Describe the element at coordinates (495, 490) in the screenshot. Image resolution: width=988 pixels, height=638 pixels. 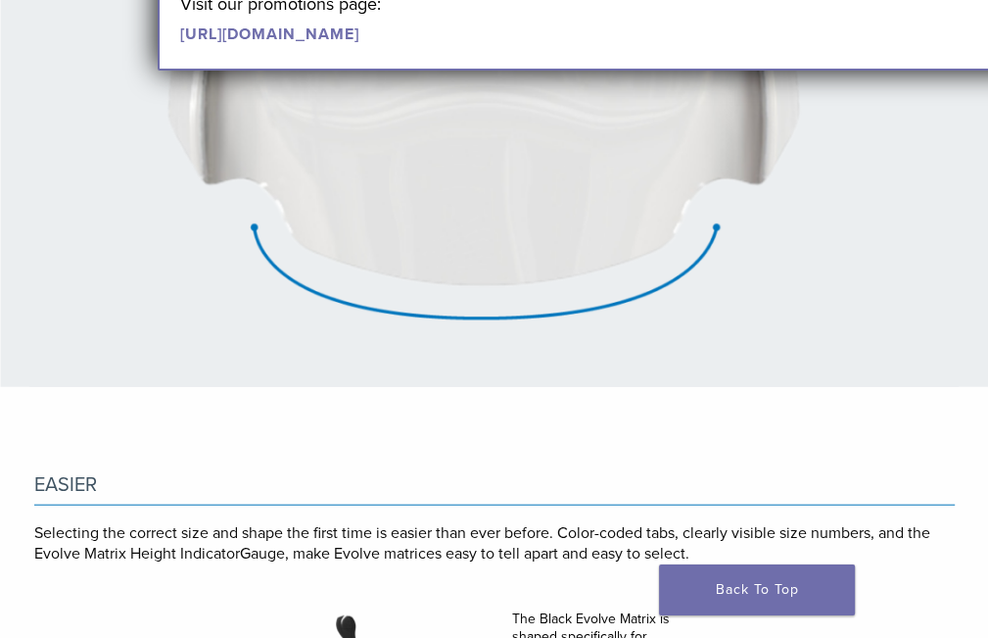
I see `h2: EASIER` at that location.